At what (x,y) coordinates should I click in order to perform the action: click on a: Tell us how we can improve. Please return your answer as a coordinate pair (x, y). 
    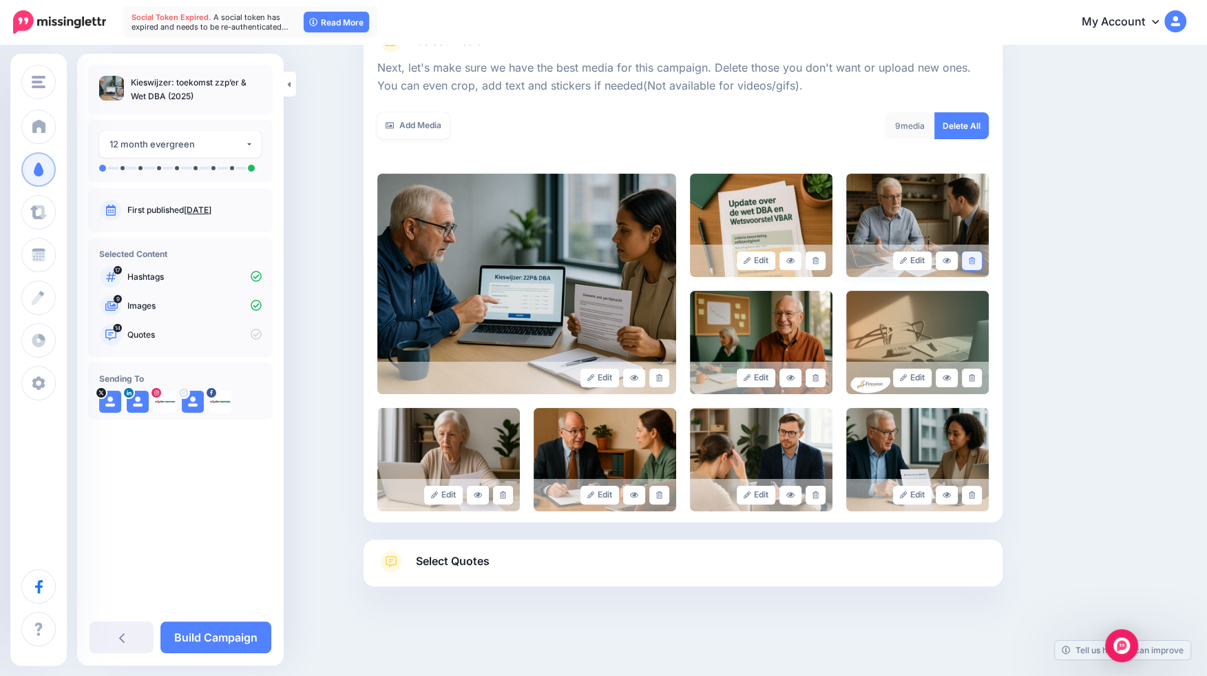
    Looking at the image, I should click on (1122, 649).